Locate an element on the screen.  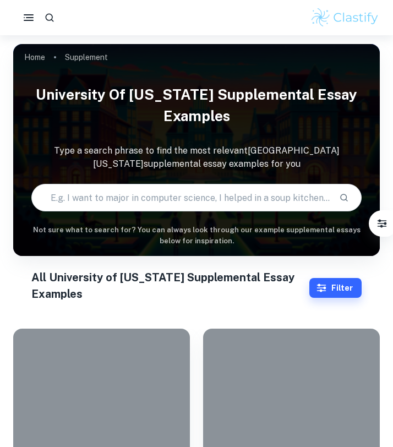
p: Supplement is located at coordinates (87, 57).